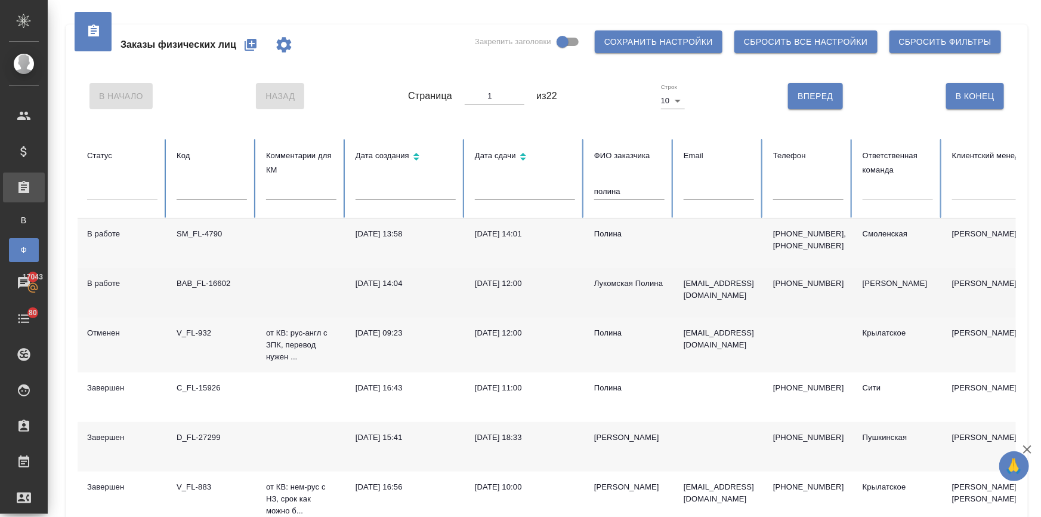 This screenshot has width=1041, height=517. What do you see at coordinates (33, 277) in the screenshot?
I see `span: 17043` at bounding box center [33, 277].